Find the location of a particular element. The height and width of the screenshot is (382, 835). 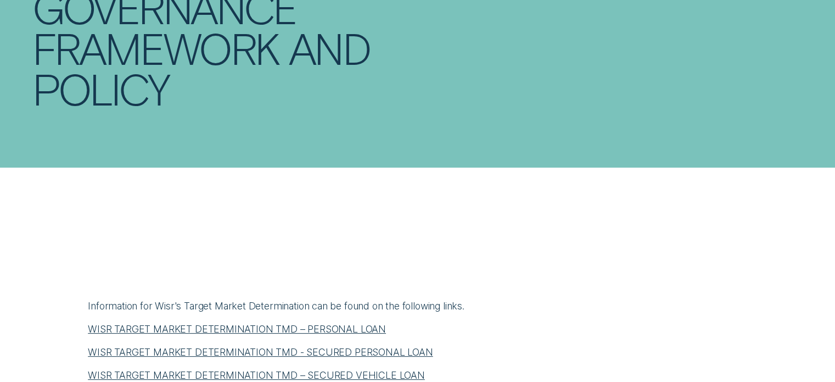

div: Policy is located at coordinates (100, 88).